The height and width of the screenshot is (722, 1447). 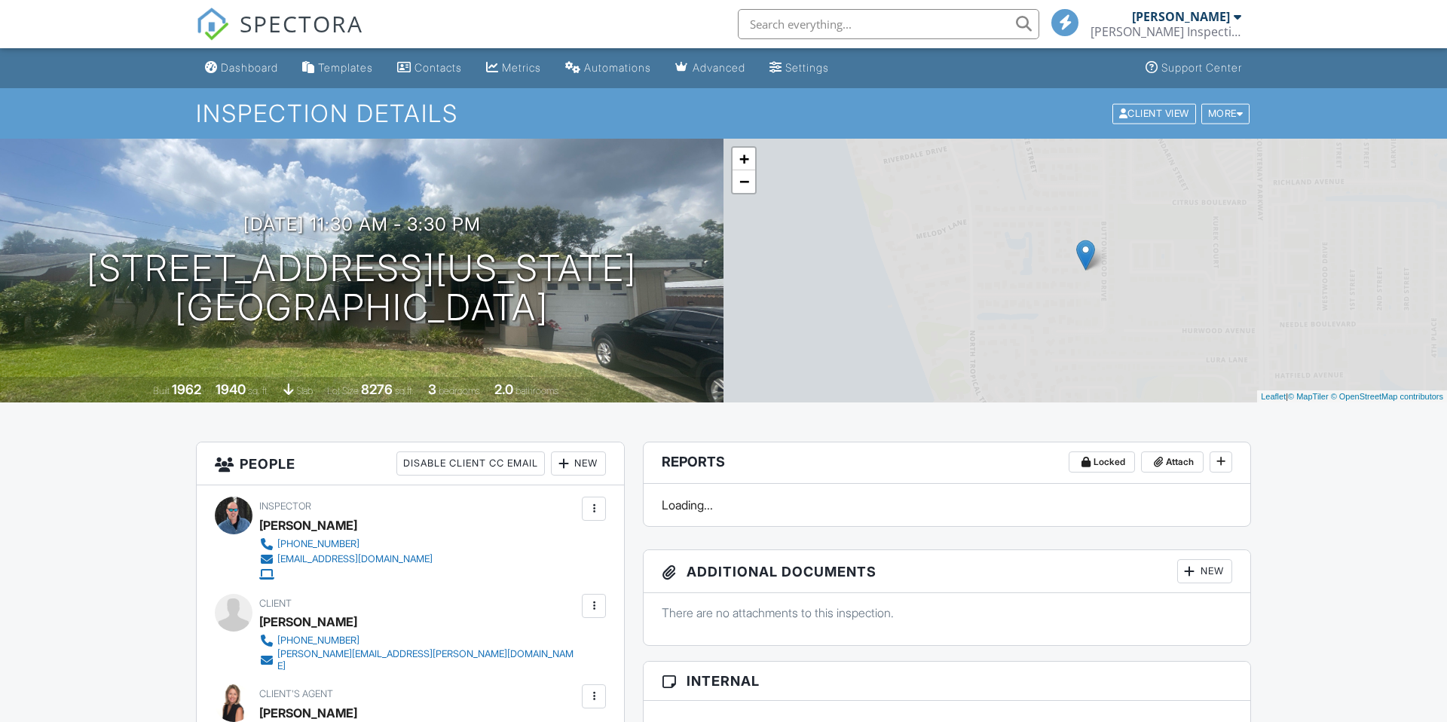 I want to click on a: Support Center, so click(x=1194, y=68).